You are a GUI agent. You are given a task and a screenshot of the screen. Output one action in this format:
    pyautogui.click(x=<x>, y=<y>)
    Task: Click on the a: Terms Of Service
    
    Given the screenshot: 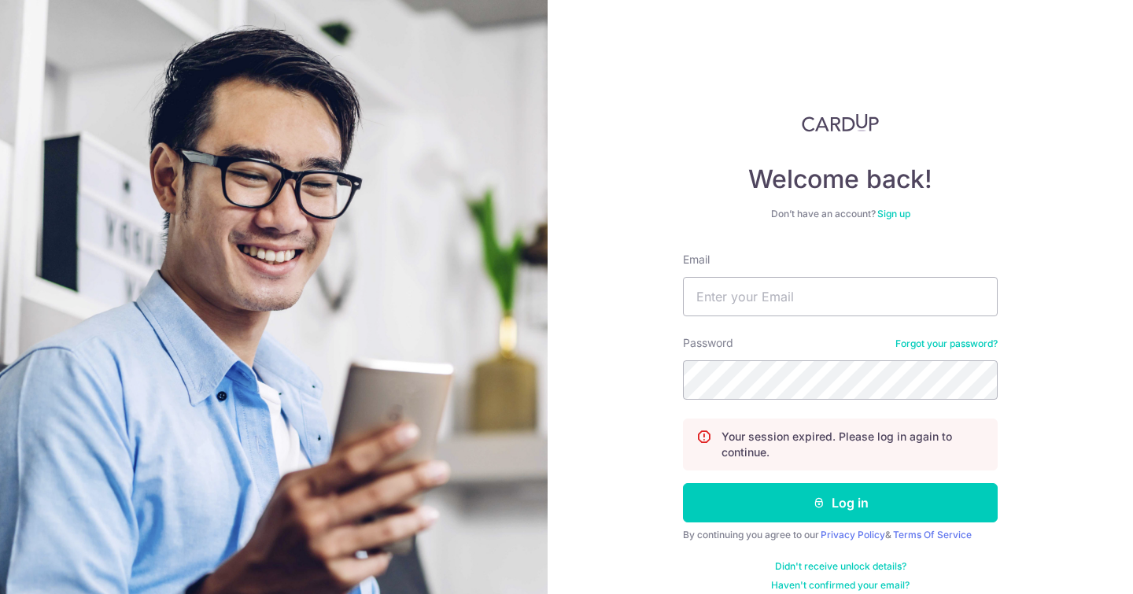 What is the action you would take?
    pyautogui.click(x=932, y=534)
    